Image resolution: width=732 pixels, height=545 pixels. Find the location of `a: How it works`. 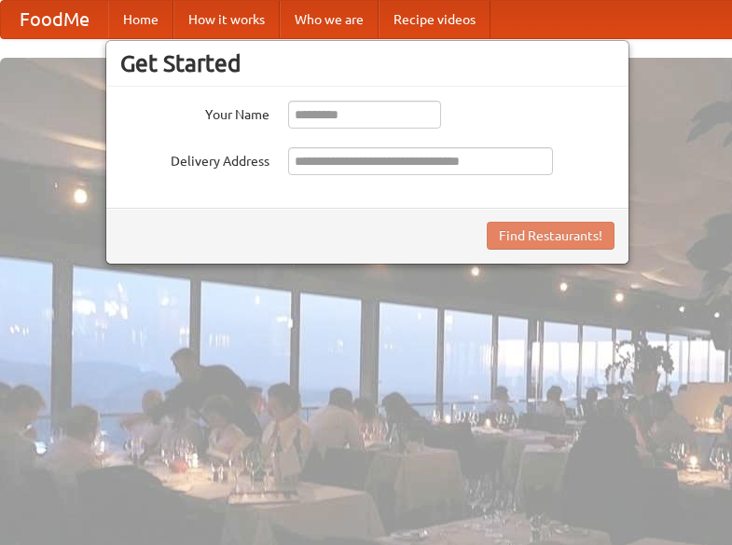

a: How it works is located at coordinates (226, 20).